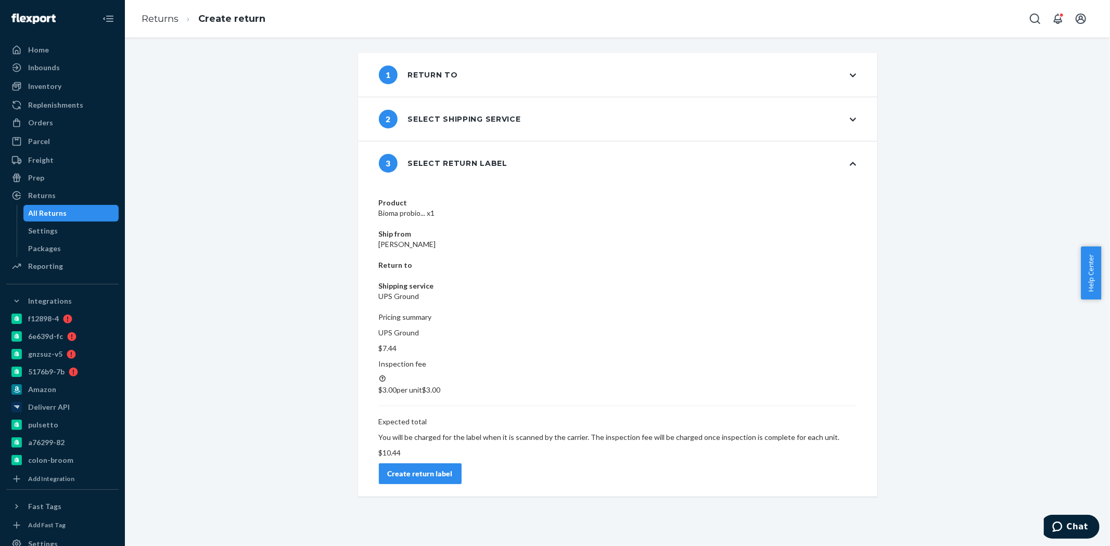 This screenshot has height=546, width=1110. I want to click on div: Returns, so click(42, 196).